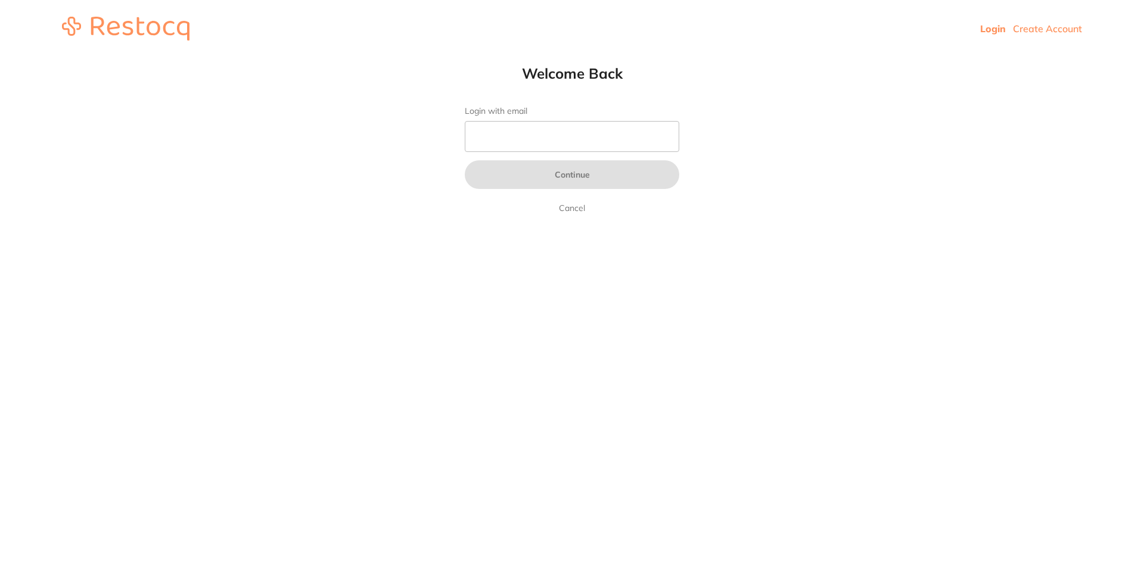 This screenshot has height=568, width=1144. What do you see at coordinates (992, 29) in the screenshot?
I see `a: Login` at bounding box center [992, 29].